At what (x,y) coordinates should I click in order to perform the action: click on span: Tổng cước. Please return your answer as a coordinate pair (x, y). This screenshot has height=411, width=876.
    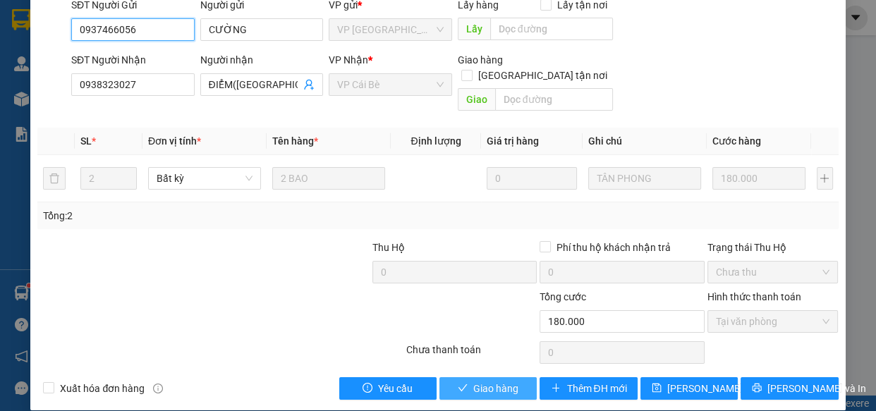
    Looking at the image, I should click on (563, 297).